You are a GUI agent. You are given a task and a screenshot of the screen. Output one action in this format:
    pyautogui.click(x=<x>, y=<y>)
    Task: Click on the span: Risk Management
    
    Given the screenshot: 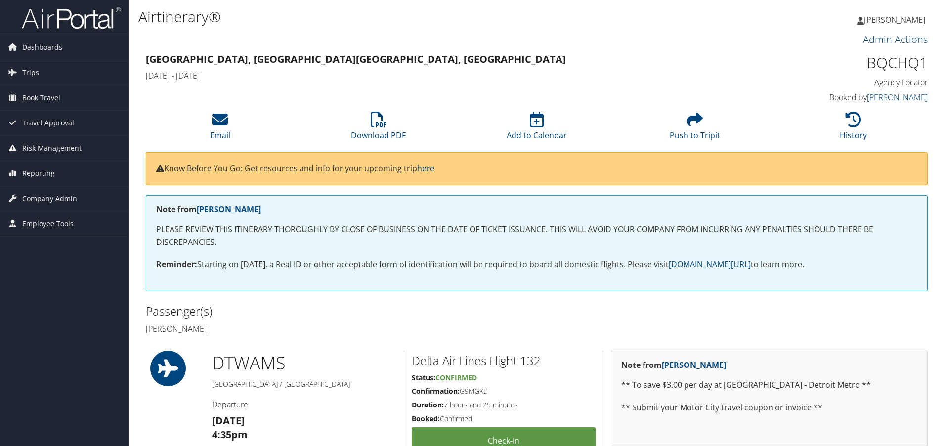 What is the action you would take?
    pyautogui.click(x=52, y=148)
    